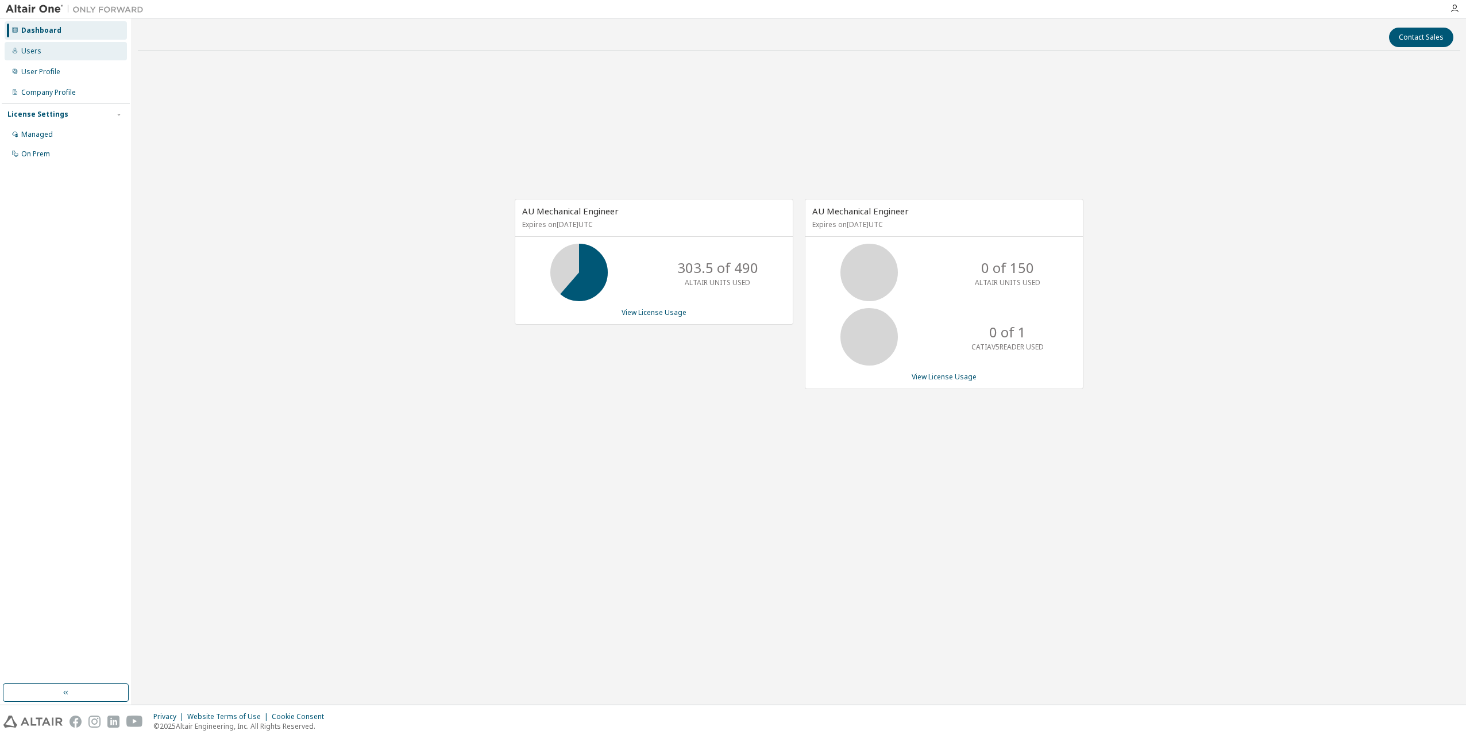 The height and width of the screenshot is (738, 1466). I want to click on p: 0 of 150, so click(1008, 268).